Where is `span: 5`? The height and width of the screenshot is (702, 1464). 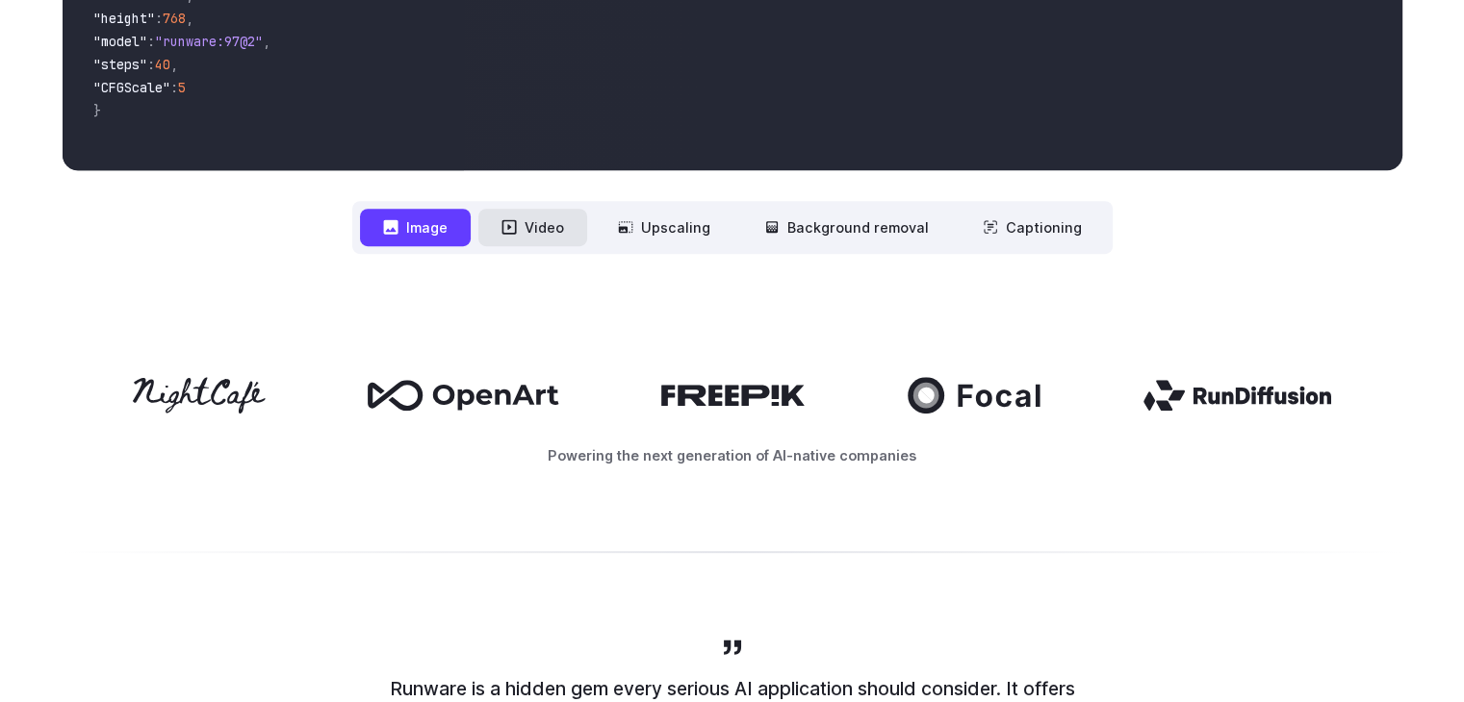 span: 5 is located at coordinates (182, 88).